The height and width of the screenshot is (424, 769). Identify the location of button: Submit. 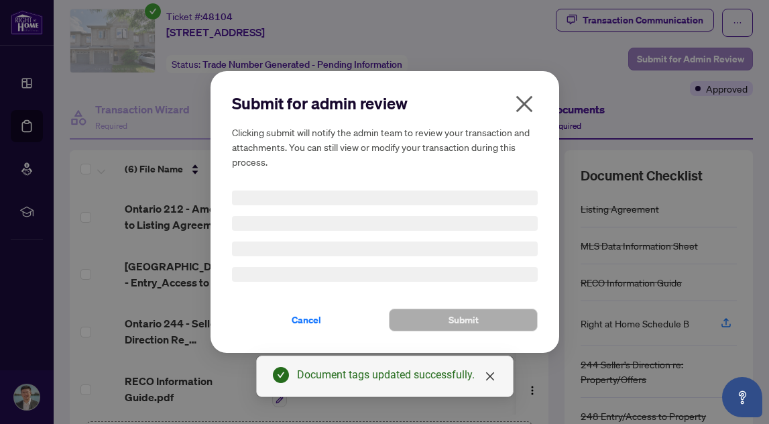
(463, 320).